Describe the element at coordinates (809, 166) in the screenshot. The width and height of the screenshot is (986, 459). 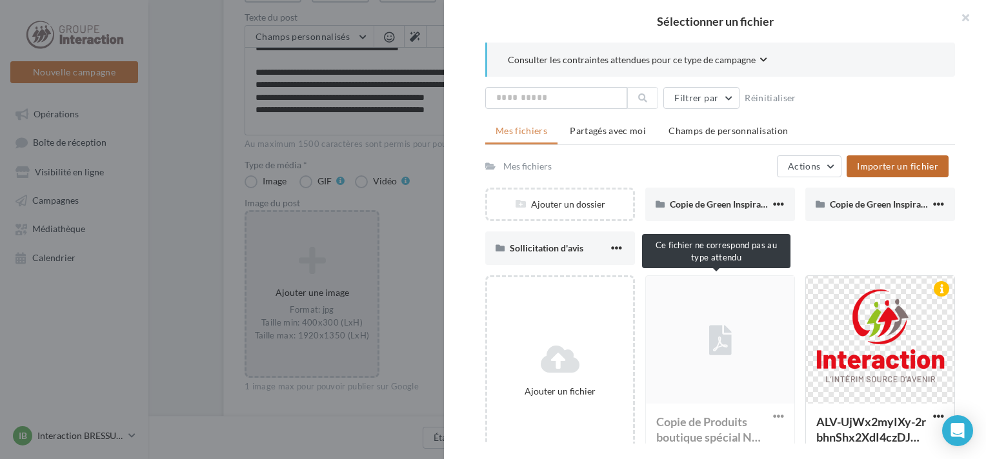
I see `button: Actions` at that location.